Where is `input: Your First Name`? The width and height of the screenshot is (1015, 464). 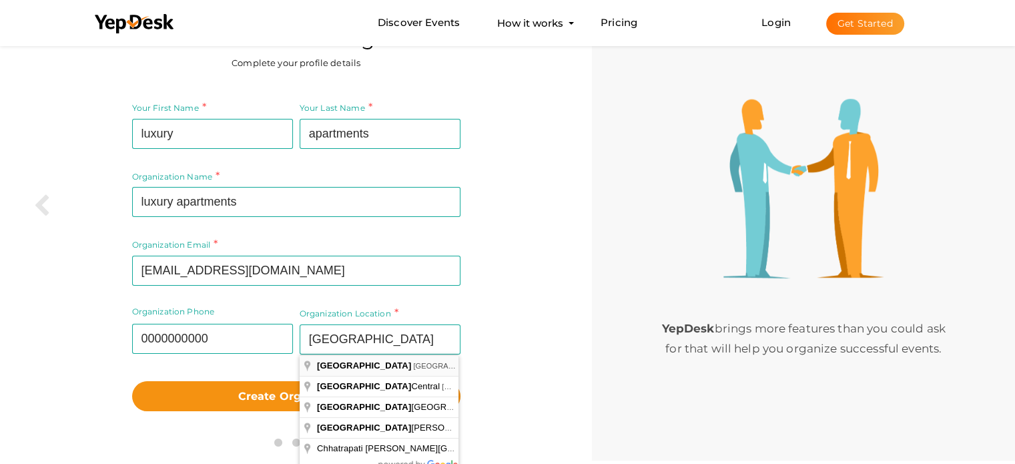 input: Your First Name is located at coordinates (212, 133).